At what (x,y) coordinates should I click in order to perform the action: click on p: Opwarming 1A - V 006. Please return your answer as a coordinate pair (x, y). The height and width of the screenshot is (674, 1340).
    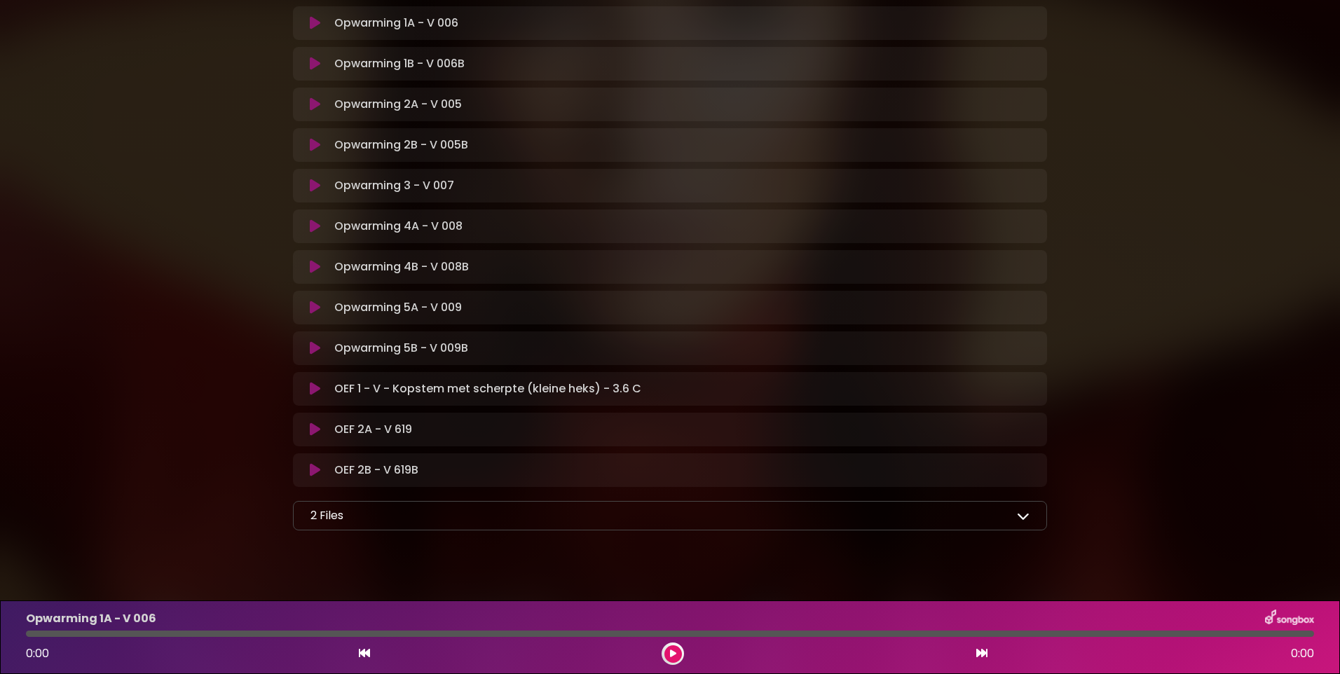
    Looking at the image, I should click on (396, 23).